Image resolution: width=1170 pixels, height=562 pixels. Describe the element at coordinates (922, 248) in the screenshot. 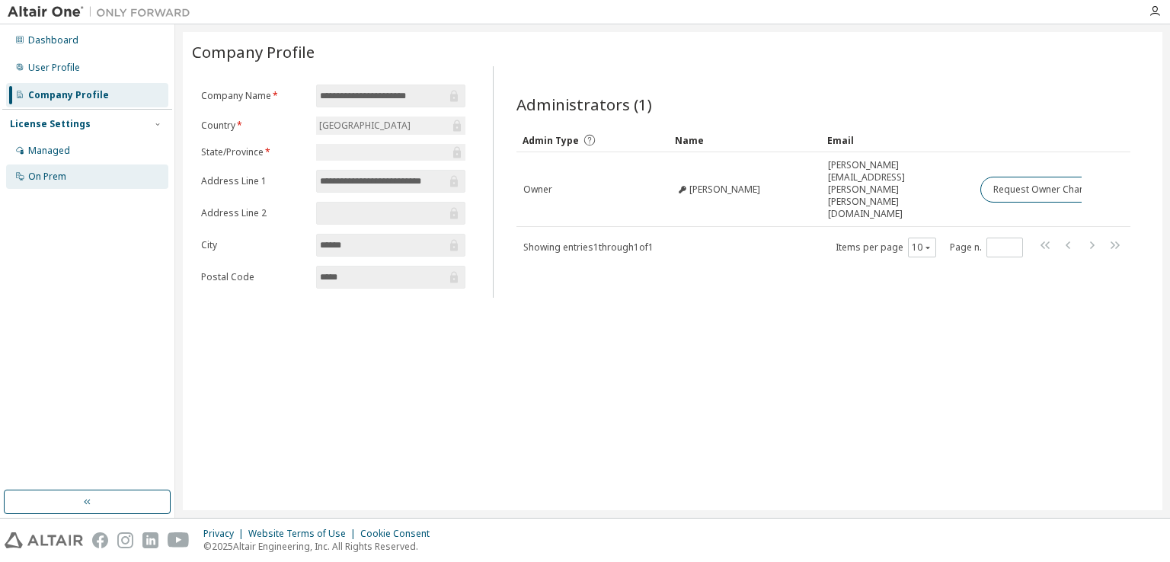

I see `button: 10` at that location.